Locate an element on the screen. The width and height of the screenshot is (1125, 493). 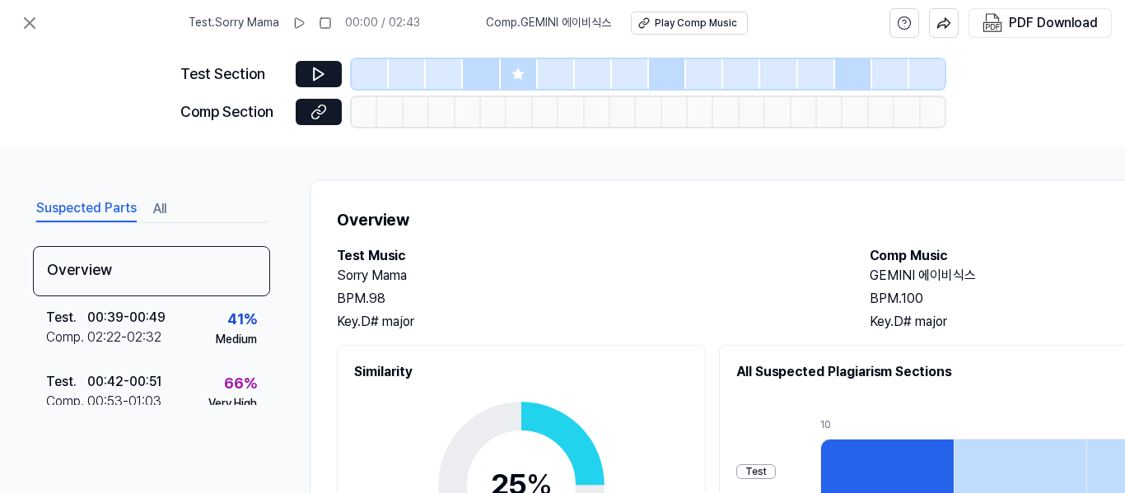
div: Test is located at coordinates (756, 472).